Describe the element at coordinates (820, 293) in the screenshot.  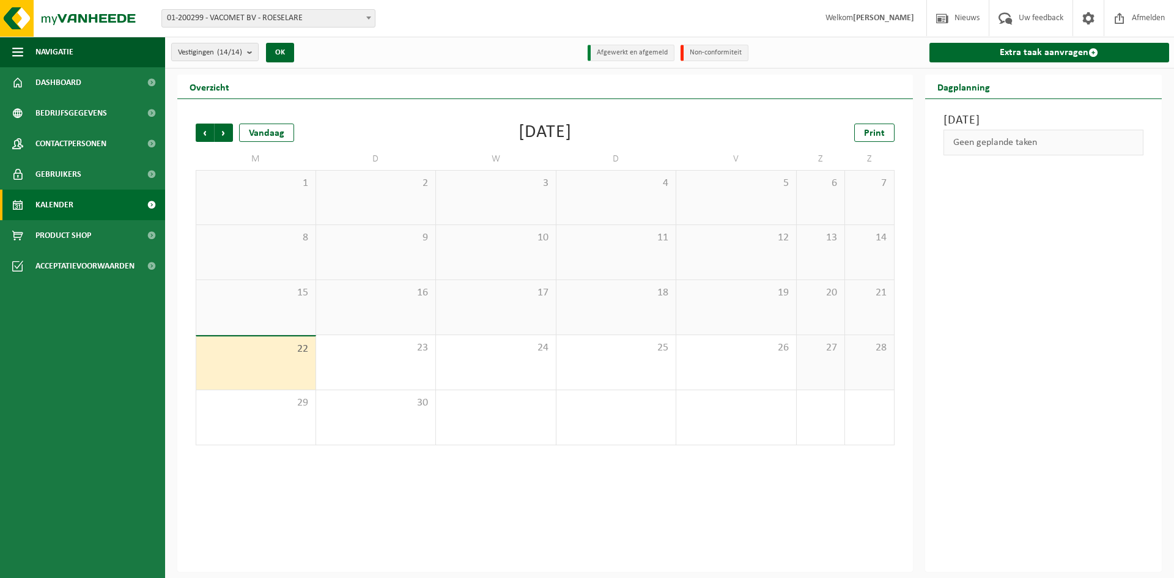
I see `span: 20` at that location.